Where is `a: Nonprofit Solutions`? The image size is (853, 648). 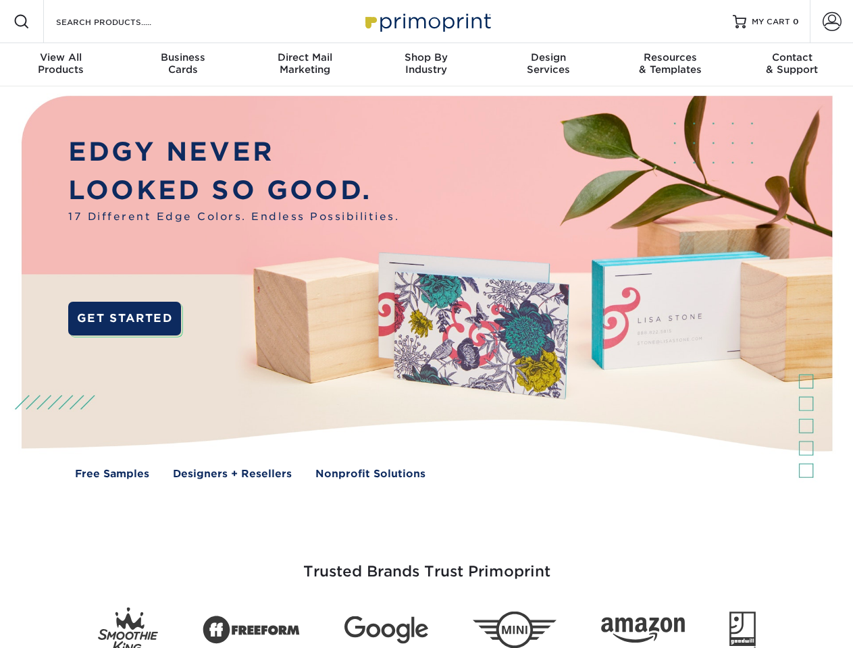 a: Nonprofit Solutions is located at coordinates (370, 474).